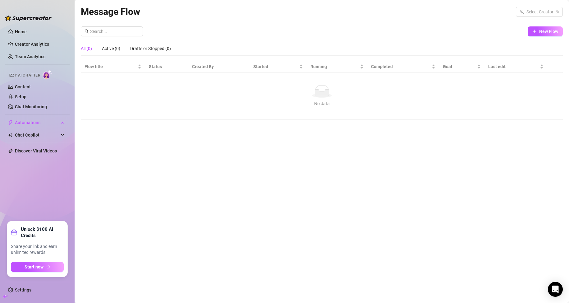  I want to click on th: Running, so click(337, 67).